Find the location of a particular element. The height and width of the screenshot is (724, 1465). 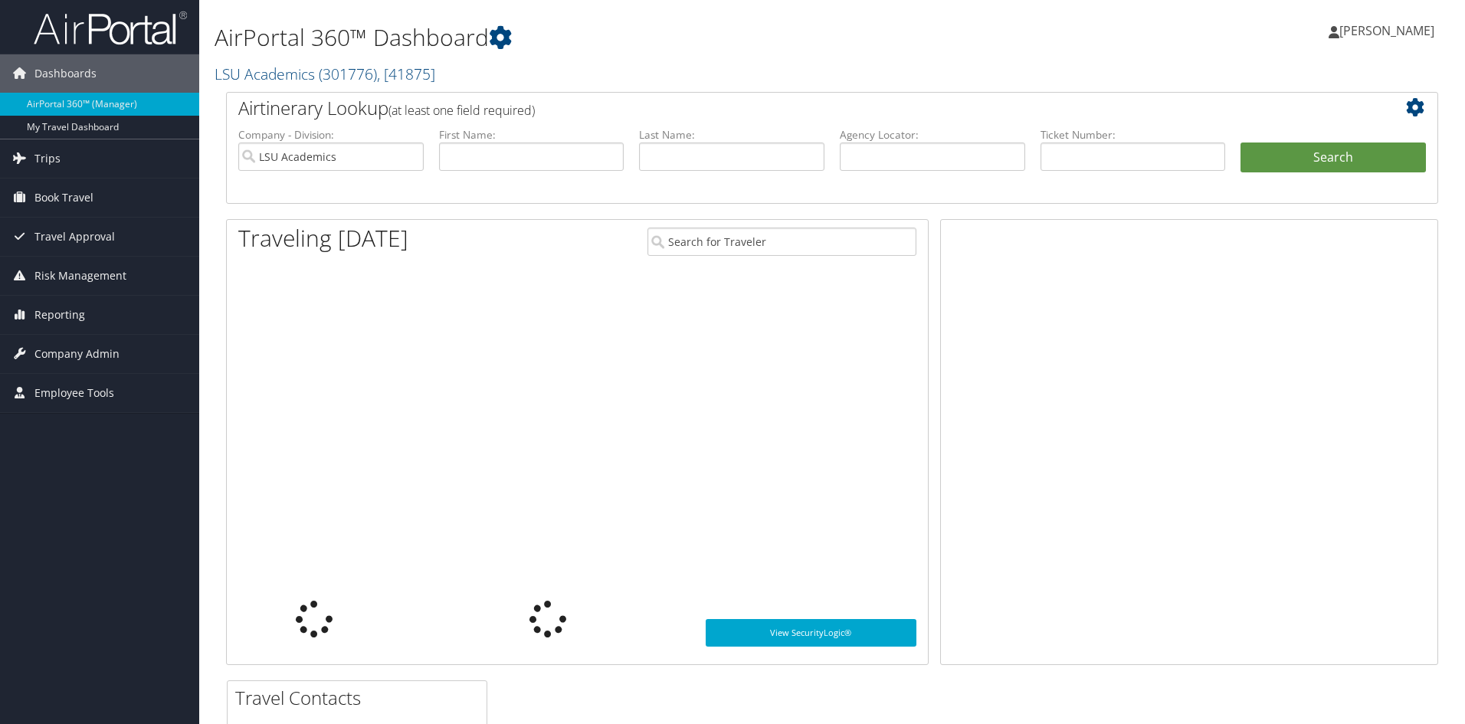

span: Employee Tools is located at coordinates (74, 393).